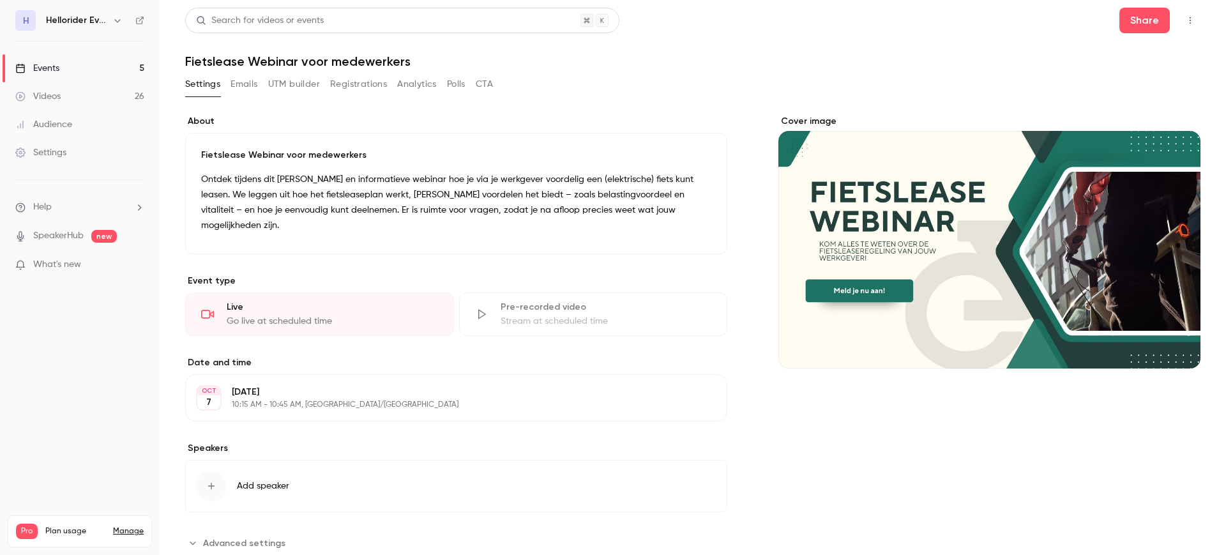 The height and width of the screenshot is (555, 1226). What do you see at coordinates (456, 363) in the screenshot?
I see `label: Date and time` at bounding box center [456, 363].